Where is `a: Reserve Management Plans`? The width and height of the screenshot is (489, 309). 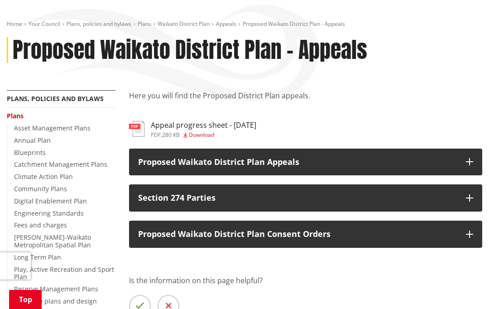
a: Reserve Management Plans is located at coordinates (56, 288).